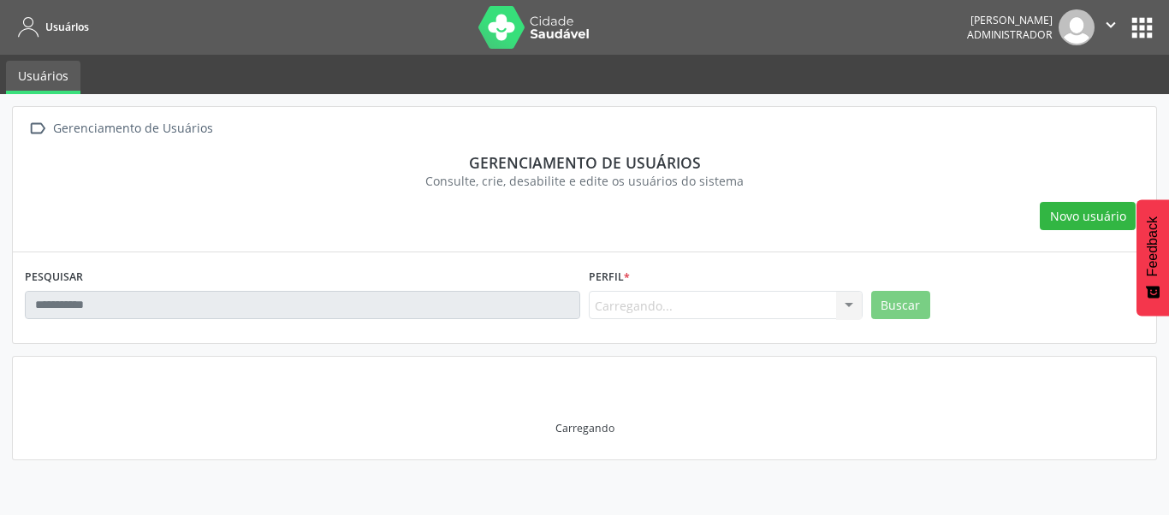 This screenshot has width=1169, height=515. What do you see at coordinates (1010, 34) in the screenshot?
I see `span: Administrador` at bounding box center [1010, 34].